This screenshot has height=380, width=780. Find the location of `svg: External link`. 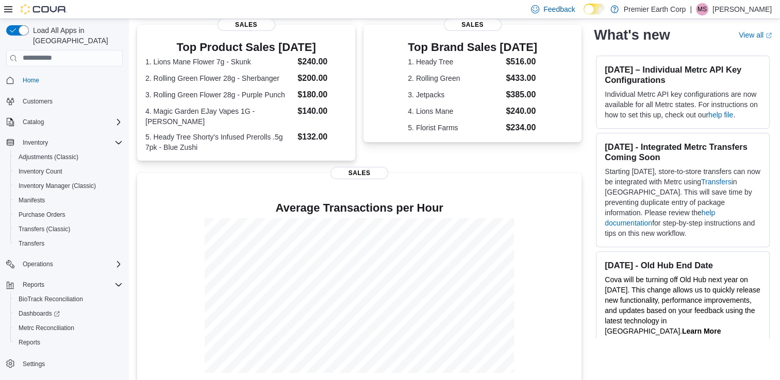

svg: External link is located at coordinates (768, 36).